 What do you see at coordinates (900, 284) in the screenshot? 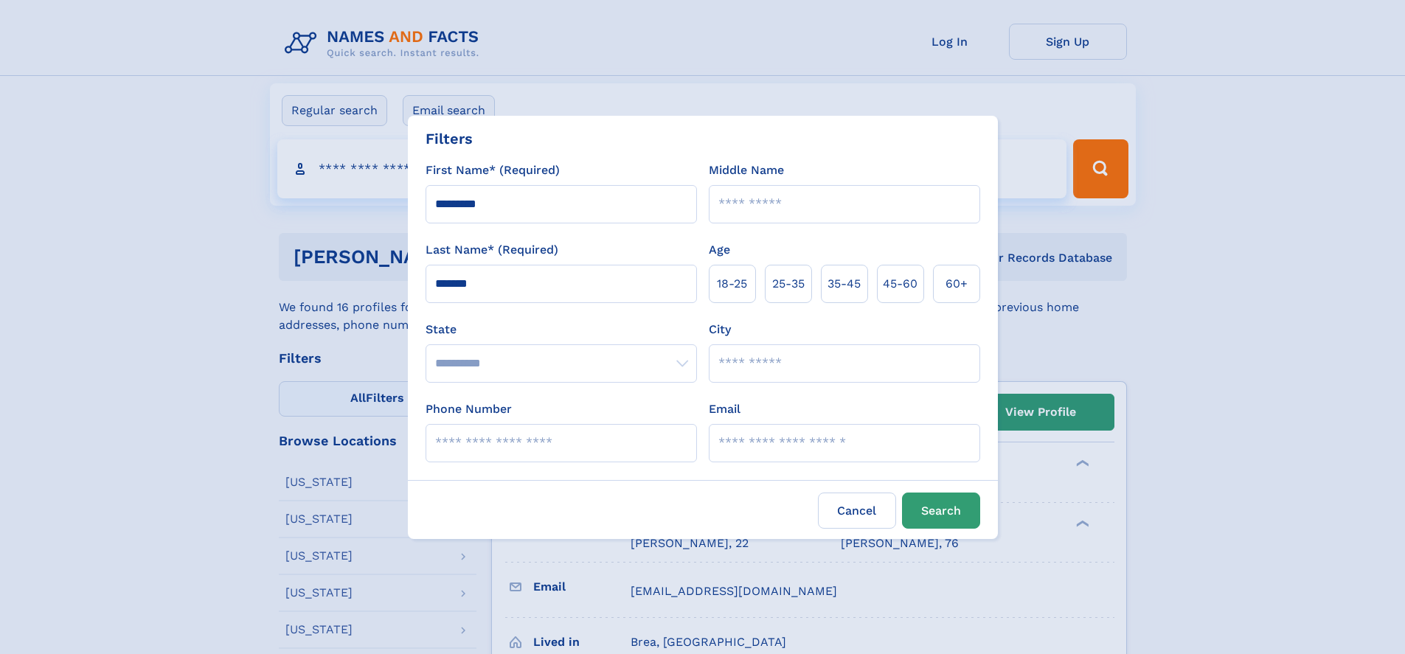
I see `span: 45‑60` at bounding box center [900, 284].